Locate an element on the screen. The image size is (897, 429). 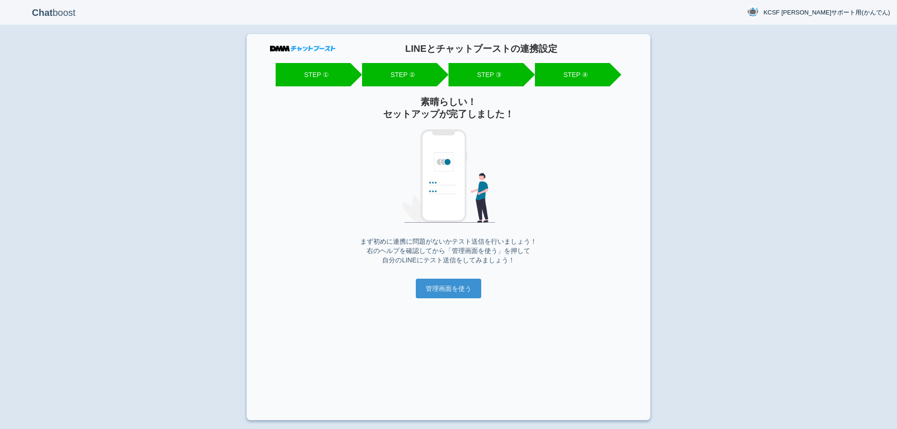
img: DMMチャットブースト is located at coordinates (303, 49).